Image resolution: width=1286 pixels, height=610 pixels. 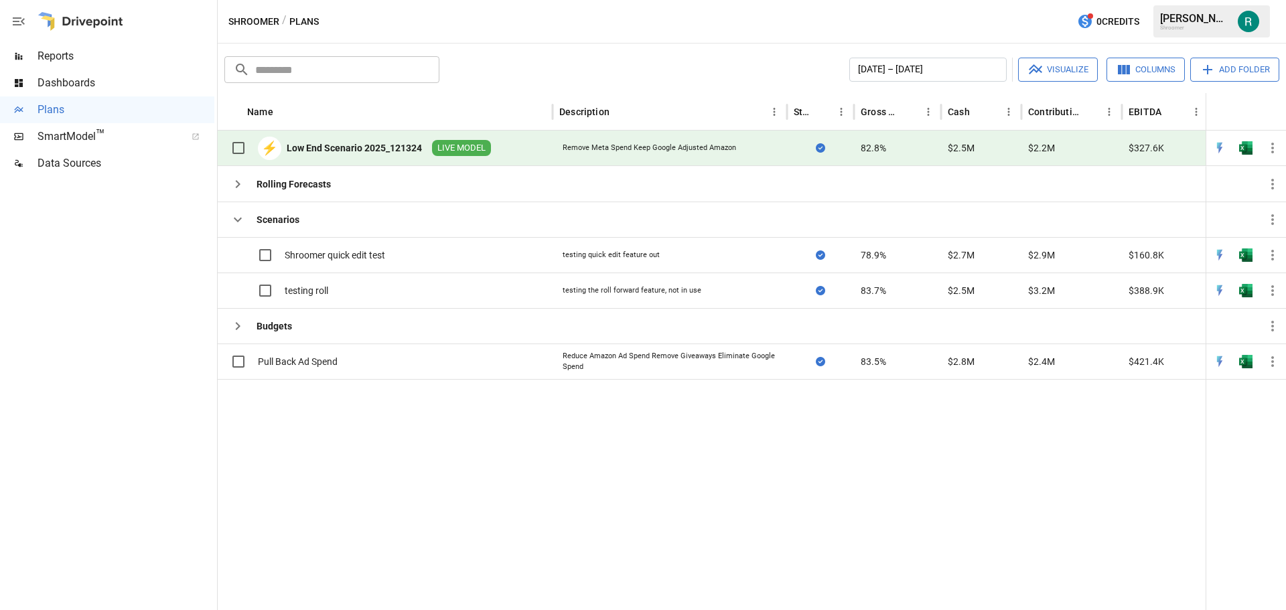 What do you see at coordinates (1249, 21) in the screenshot?
I see `img: Rachel Weaver` at bounding box center [1249, 21].